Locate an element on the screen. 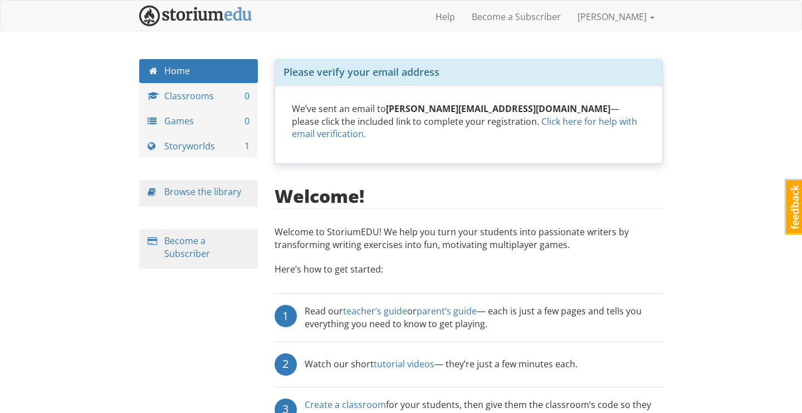 The width and height of the screenshot is (802, 413). a: Classrooms 0 is located at coordinates (198, 96).